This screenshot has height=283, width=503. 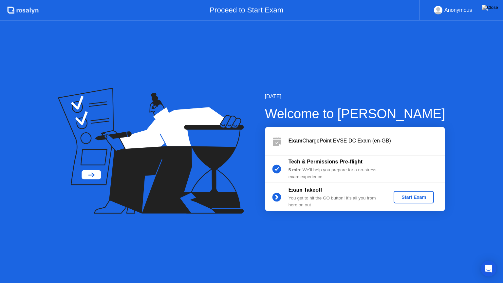 What do you see at coordinates (489, 269) in the screenshot?
I see `div: Open Intercom Messenger` at bounding box center [489, 269].